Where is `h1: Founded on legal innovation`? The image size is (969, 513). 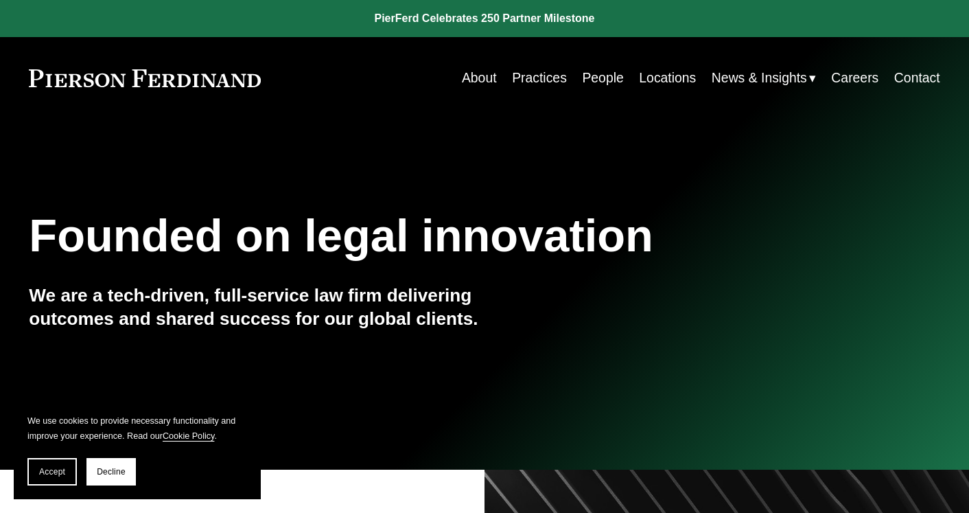
h1: Founded on legal innovation is located at coordinates (408, 235).